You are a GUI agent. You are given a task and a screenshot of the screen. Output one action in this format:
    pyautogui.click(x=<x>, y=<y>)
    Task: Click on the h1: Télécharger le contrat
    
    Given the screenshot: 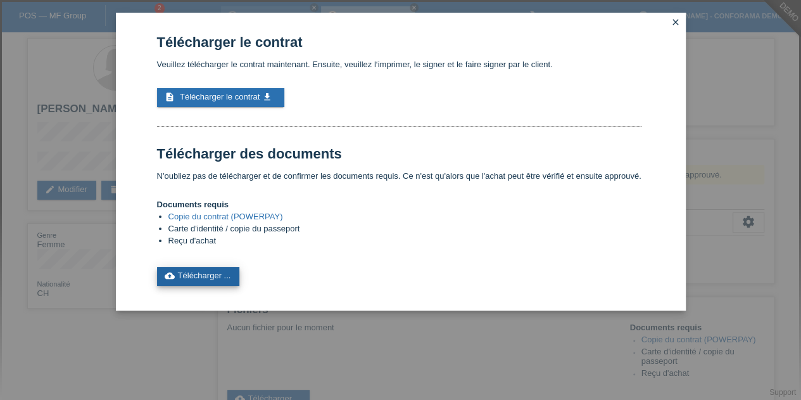 What is the action you would take?
    pyautogui.click(x=399, y=42)
    